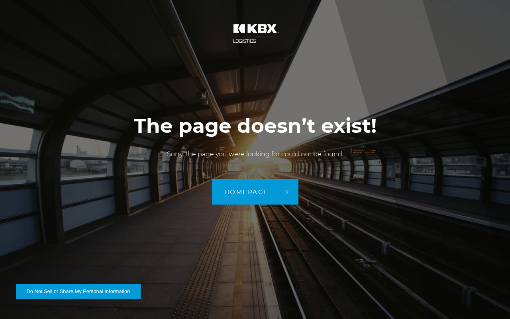  Describe the element at coordinates (255, 126) in the screenshot. I see `h1: The page doesn’t exist!` at that location.